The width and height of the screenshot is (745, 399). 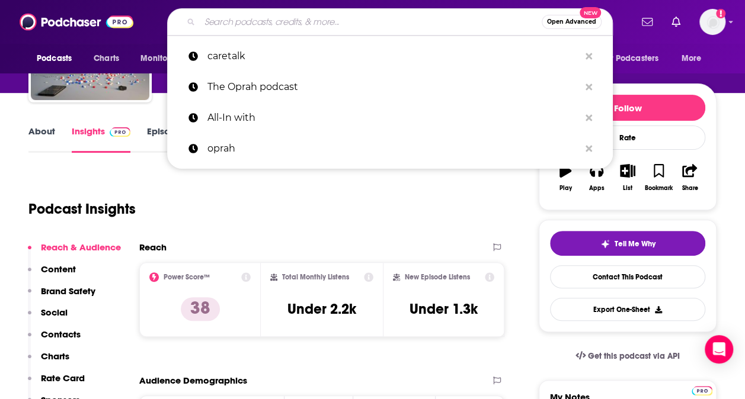 I want to click on span: Open Advanced, so click(x=571, y=22).